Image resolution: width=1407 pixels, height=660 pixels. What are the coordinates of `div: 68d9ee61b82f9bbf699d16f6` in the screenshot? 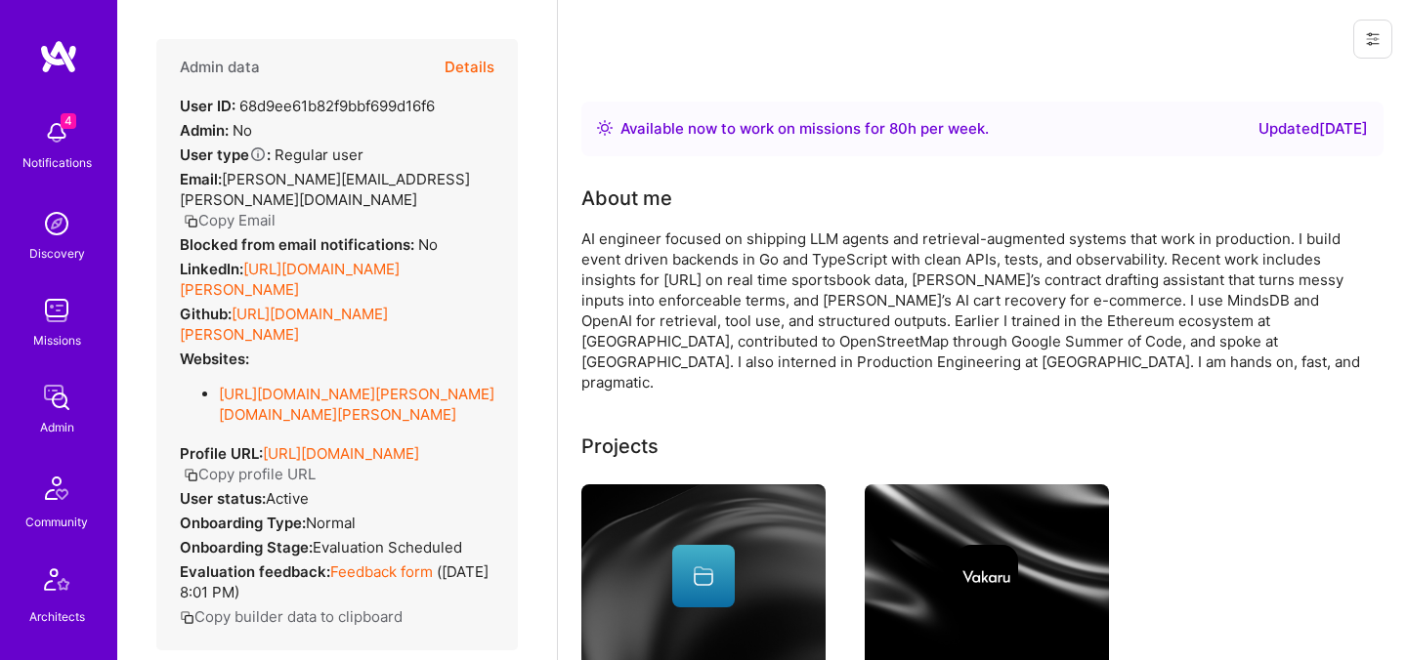 It's located at (307, 106).